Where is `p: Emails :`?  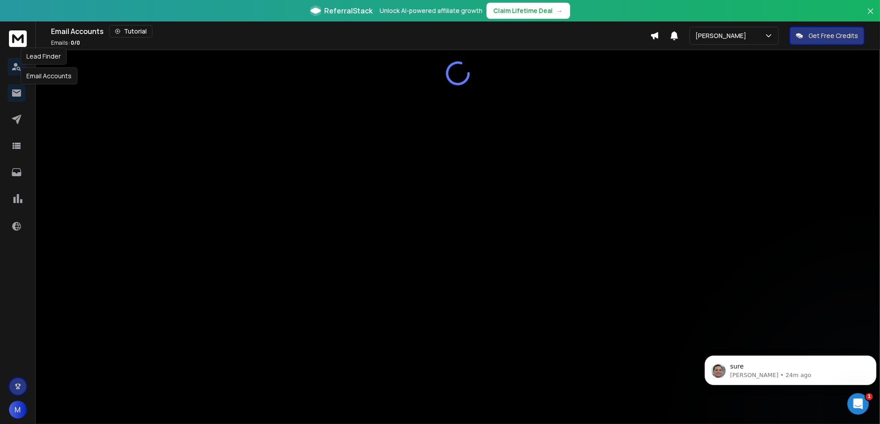 p: Emails : is located at coordinates (65, 43).